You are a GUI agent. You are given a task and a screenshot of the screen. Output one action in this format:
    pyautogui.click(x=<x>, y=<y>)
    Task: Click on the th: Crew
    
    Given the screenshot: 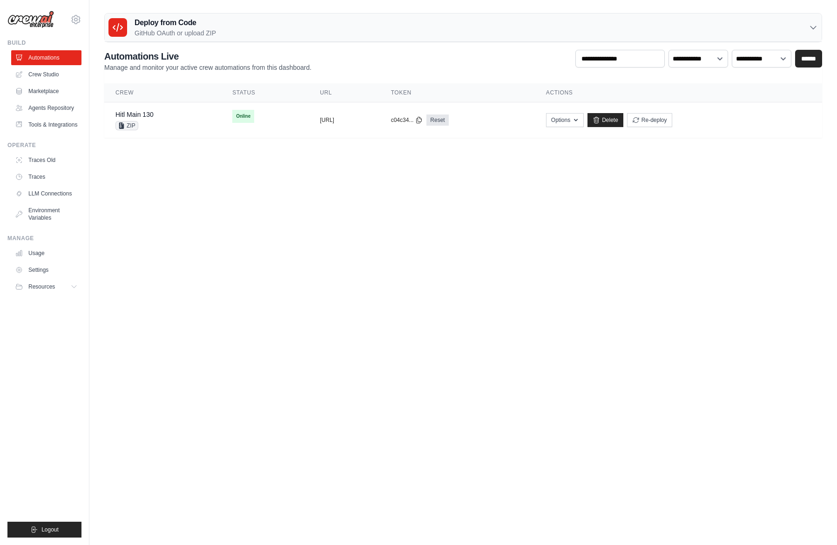 What is the action you would take?
    pyautogui.click(x=163, y=93)
    